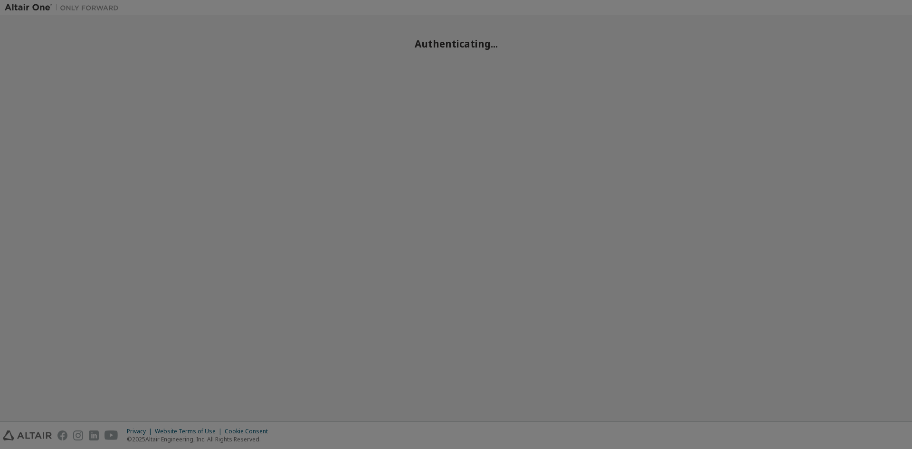  Describe the element at coordinates (200, 439) in the screenshot. I see `p: © 2025 Altair Engineering, Inc. All Rights Reserved.` at that location.